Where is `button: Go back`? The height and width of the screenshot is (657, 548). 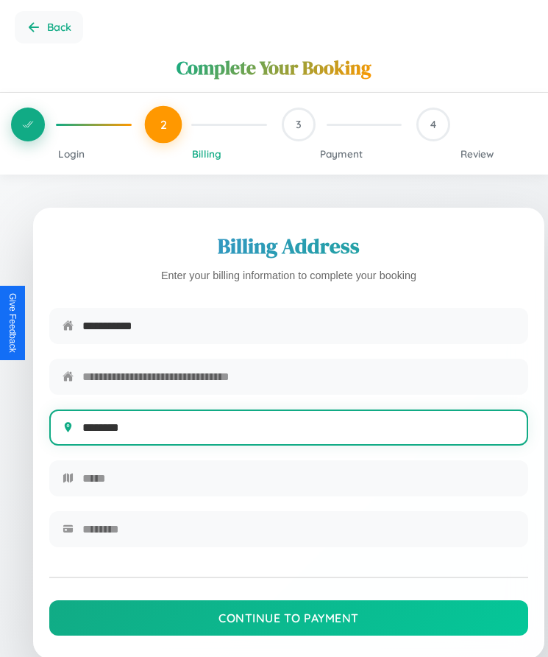
button: Go back is located at coordinates (49, 27).